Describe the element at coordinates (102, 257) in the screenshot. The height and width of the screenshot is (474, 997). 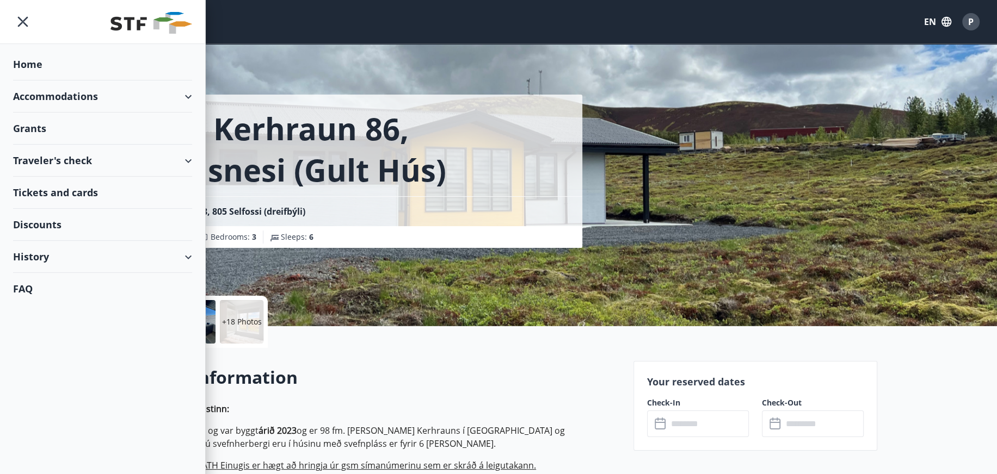
I see `div: History` at that location.